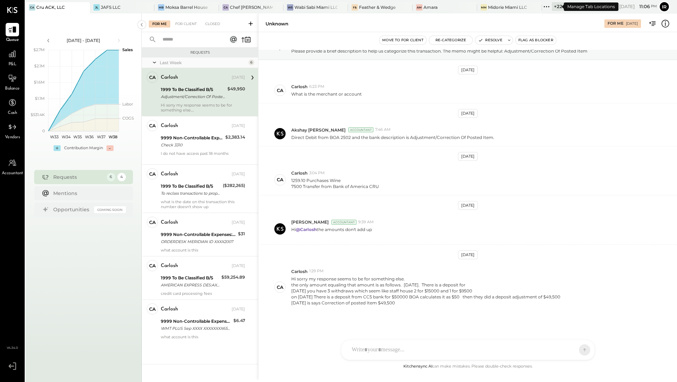 This screenshot has height=382, width=677. I want to click on div: 6, so click(111, 177).